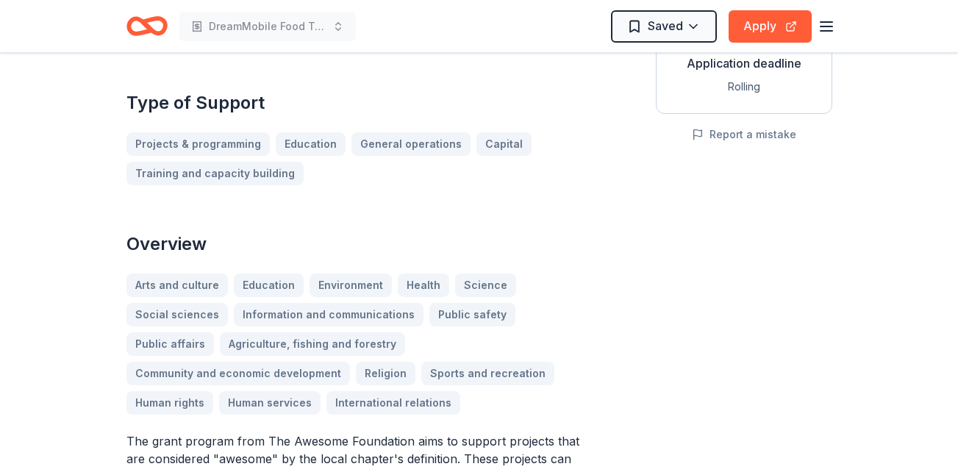 The height and width of the screenshot is (472, 958). I want to click on div: Rolling, so click(744, 87).